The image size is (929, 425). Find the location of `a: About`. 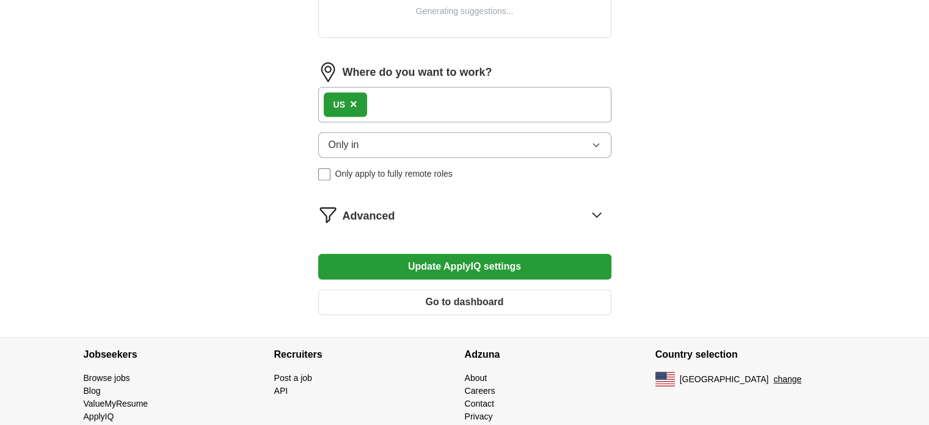

a: About is located at coordinates (476, 378).